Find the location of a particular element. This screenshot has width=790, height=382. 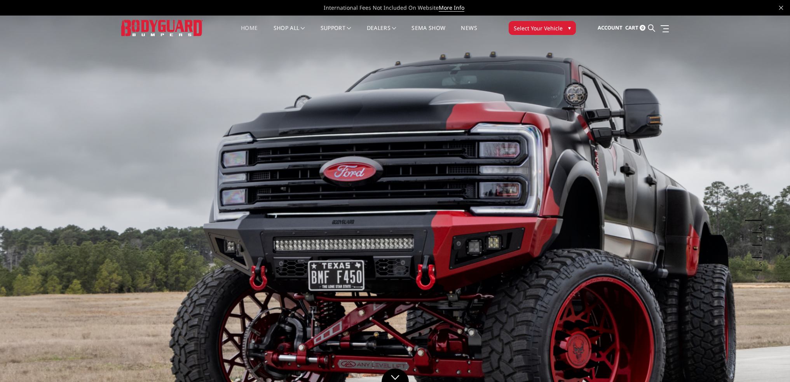

span: 0 is located at coordinates (643, 28).